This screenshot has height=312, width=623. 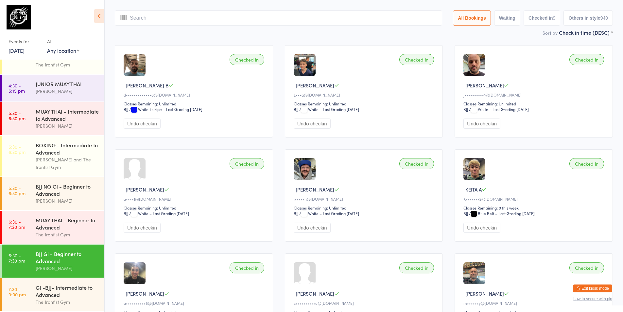 What do you see at coordinates (63, 50) in the screenshot?
I see `div: Any location` at bounding box center [63, 50].